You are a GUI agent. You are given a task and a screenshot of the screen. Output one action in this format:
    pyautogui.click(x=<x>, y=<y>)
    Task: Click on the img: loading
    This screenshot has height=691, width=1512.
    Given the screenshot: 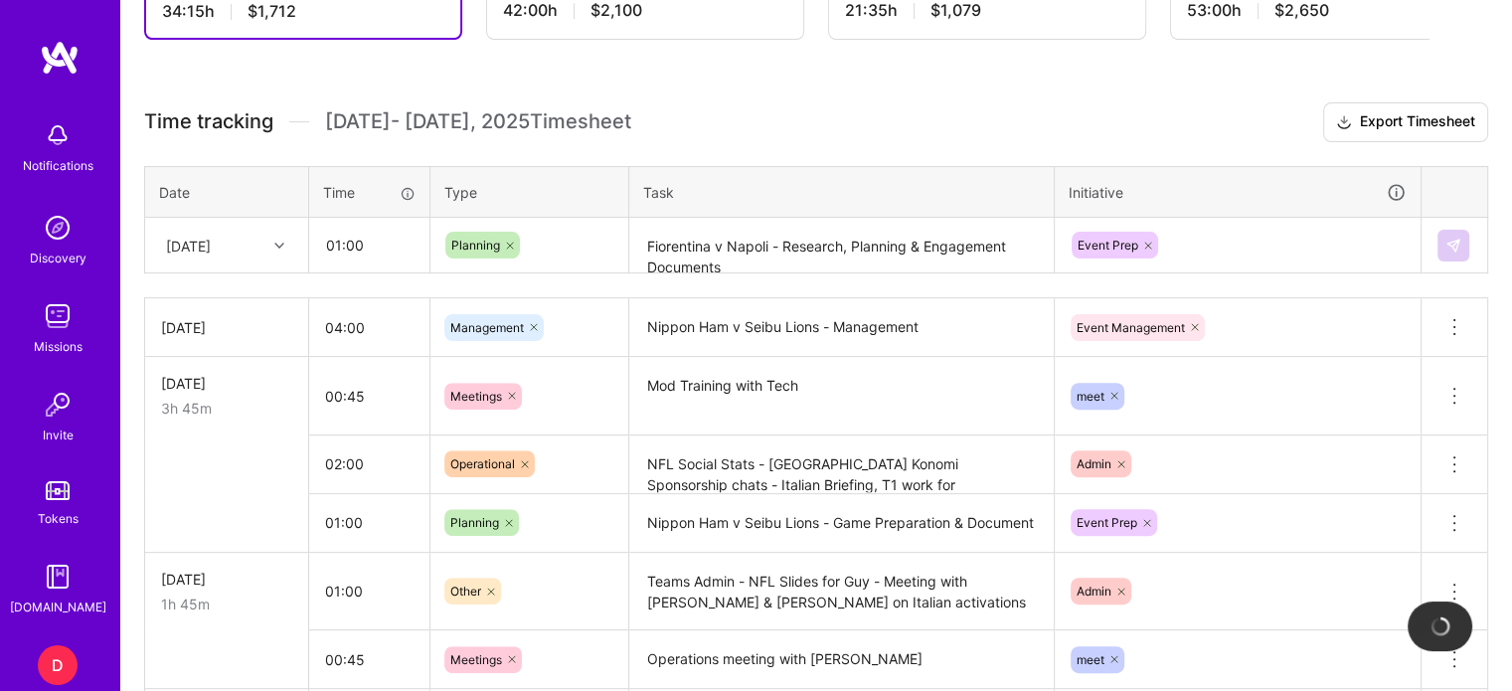 What is the action you would take?
    pyautogui.click(x=1440, y=626)
    